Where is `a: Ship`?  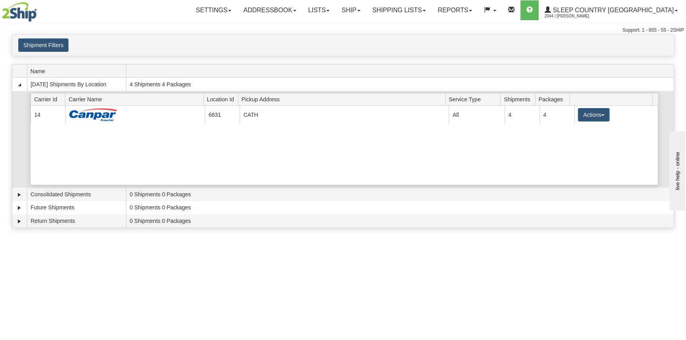
a: Ship is located at coordinates (351, 10).